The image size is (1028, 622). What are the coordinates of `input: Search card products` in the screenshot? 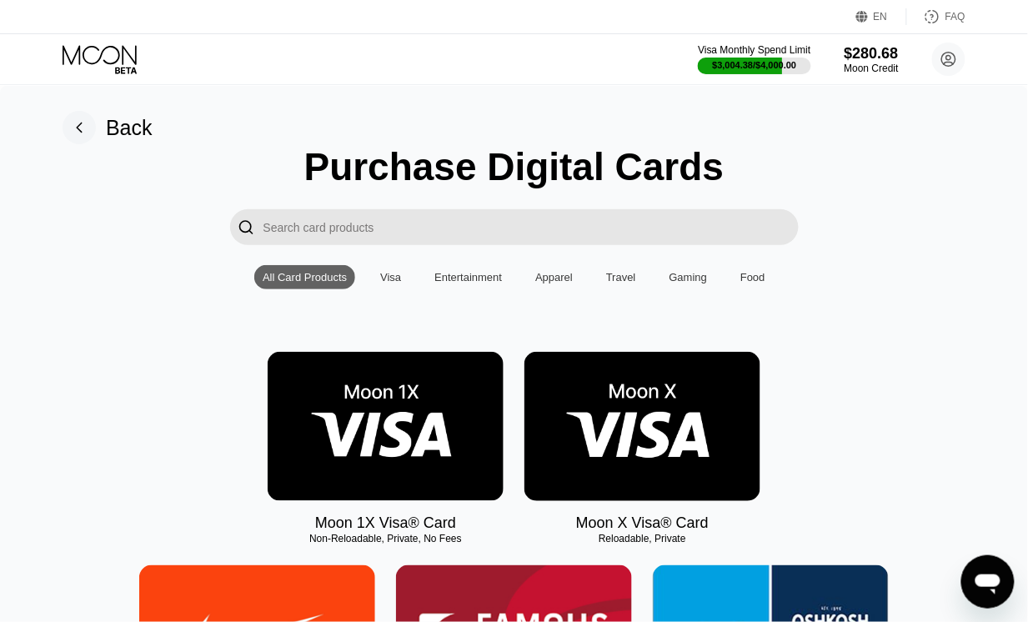 It's located at (531, 227).